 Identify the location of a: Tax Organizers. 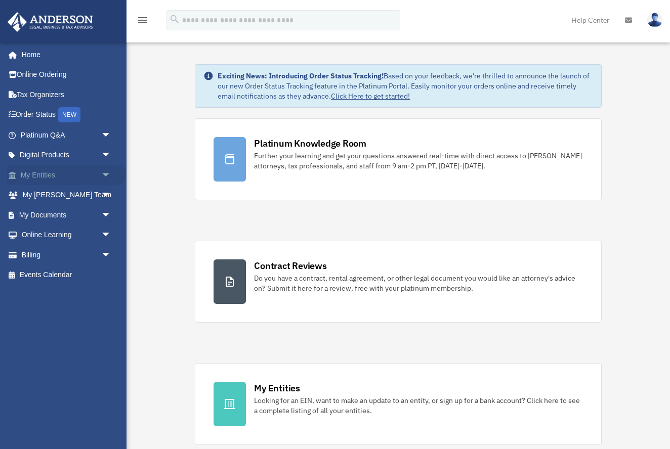
(67, 95).